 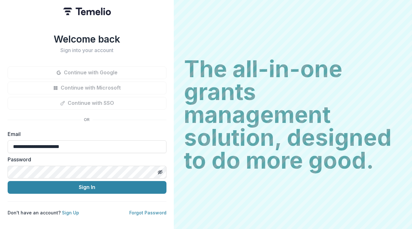 What do you see at coordinates (87, 11) in the screenshot?
I see `img: Temelio` at bounding box center [87, 11].